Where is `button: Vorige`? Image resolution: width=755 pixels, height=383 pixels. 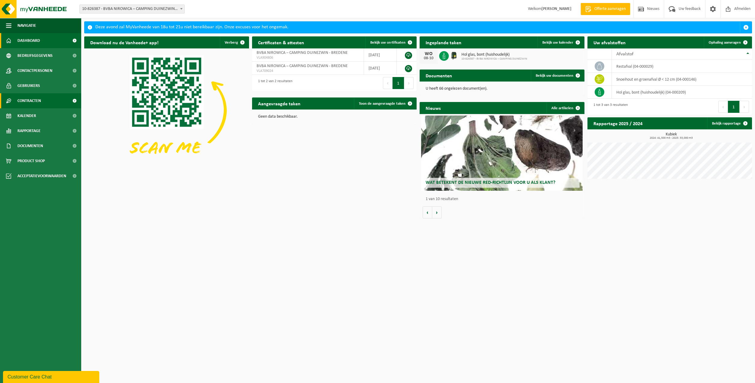 button: Vorige is located at coordinates (427, 212).